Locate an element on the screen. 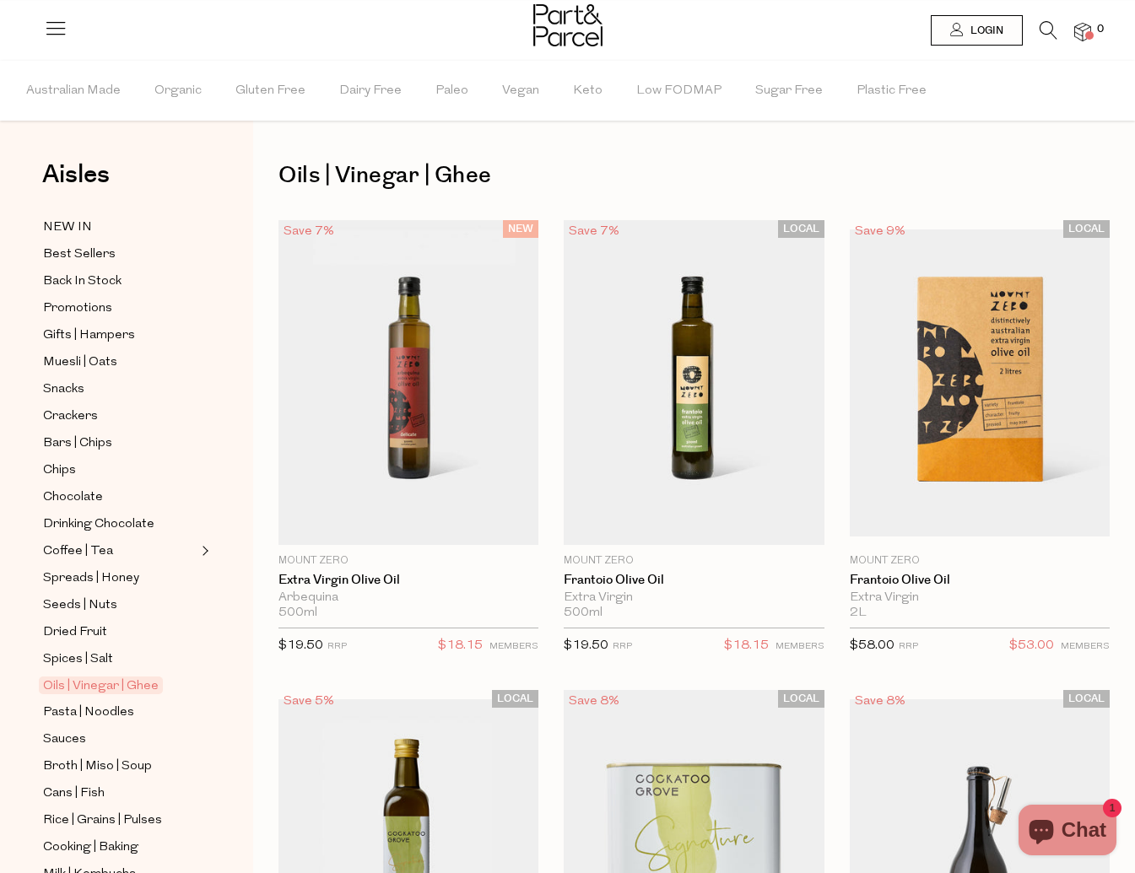  a: Aisles is located at coordinates (76, 183).